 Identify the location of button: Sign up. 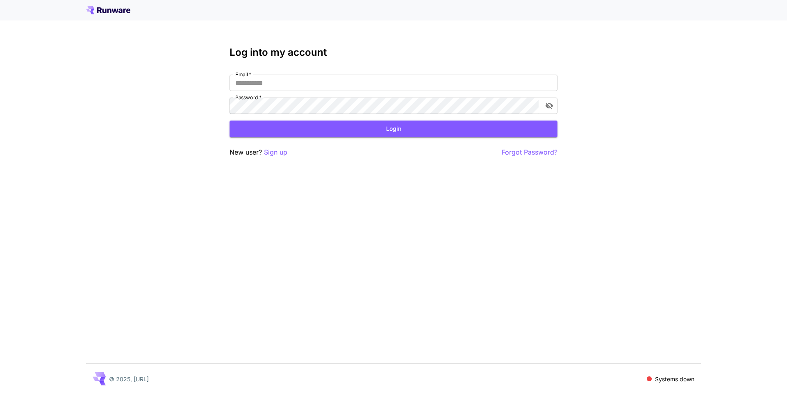
(275, 152).